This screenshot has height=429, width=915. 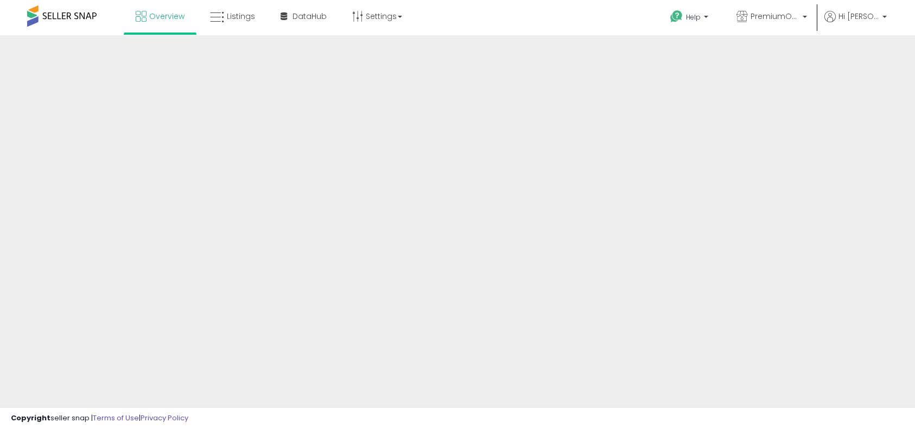 What do you see at coordinates (164, 418) in the screenshot?
I see `a: Privacy Policy` at bounding box center [164, 418].